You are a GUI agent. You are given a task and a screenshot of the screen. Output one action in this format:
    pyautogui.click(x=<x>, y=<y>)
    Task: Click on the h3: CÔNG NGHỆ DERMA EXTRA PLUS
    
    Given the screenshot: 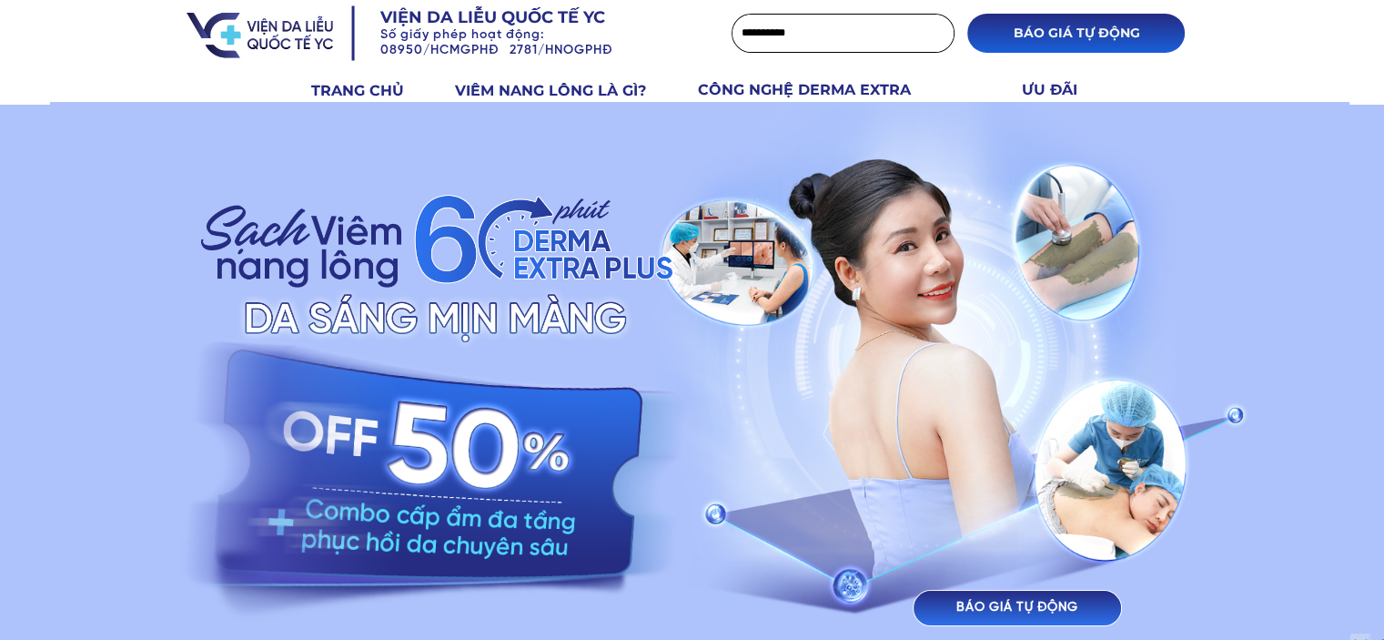 What is the action you would take?
    pyautogui.click(x=825, y=101)
    